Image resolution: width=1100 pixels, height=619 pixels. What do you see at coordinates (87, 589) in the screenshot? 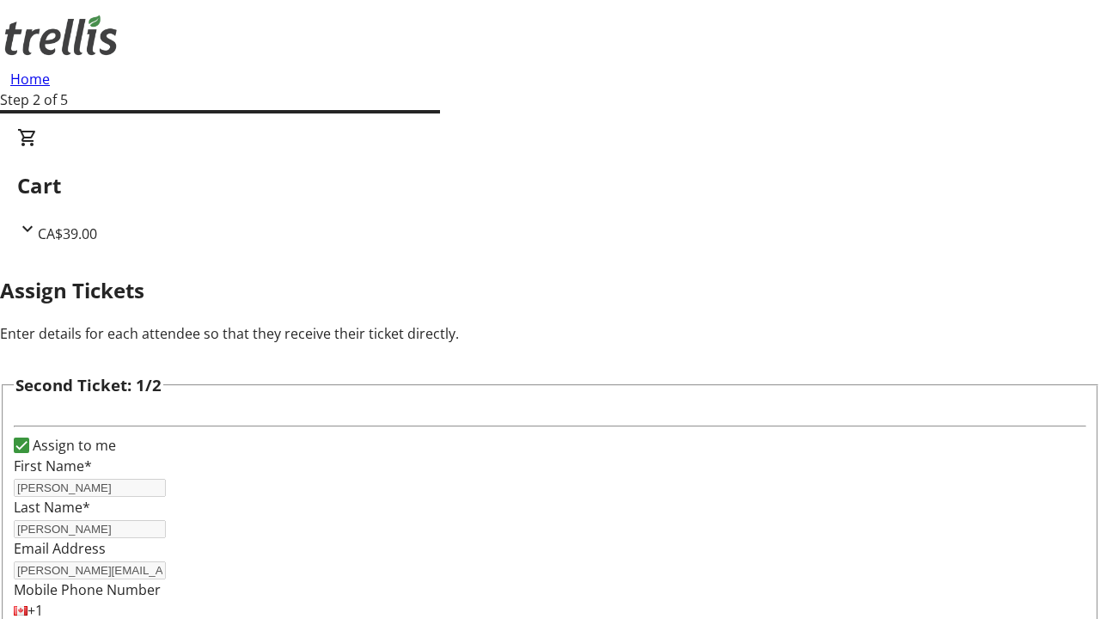
I see `label: Mobile Phone Number` at bounding box center [87, 589].